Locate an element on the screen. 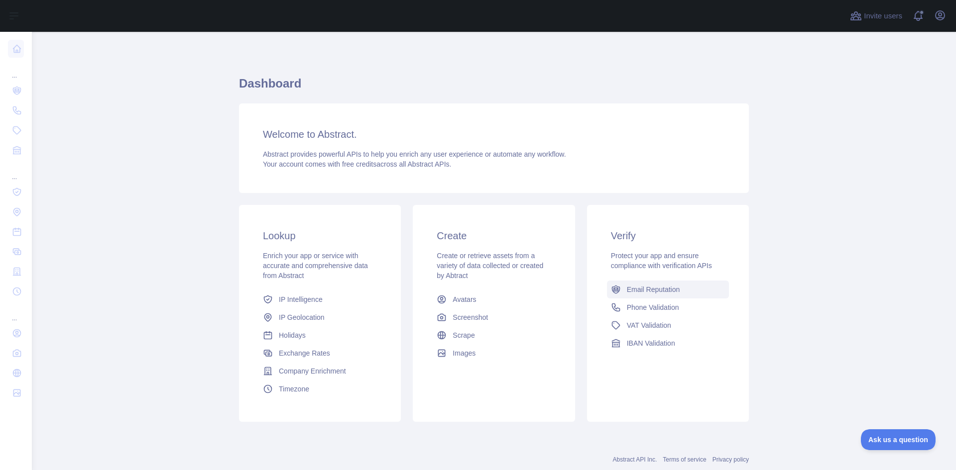  a: Timezone is located at coordinates (320, 389).